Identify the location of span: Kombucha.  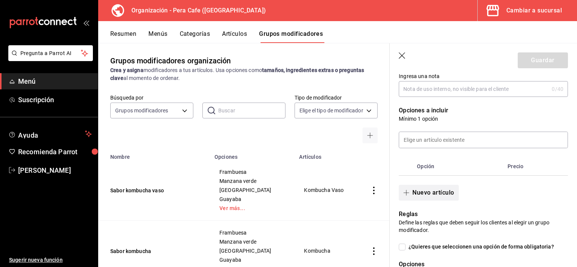
(326, 251).